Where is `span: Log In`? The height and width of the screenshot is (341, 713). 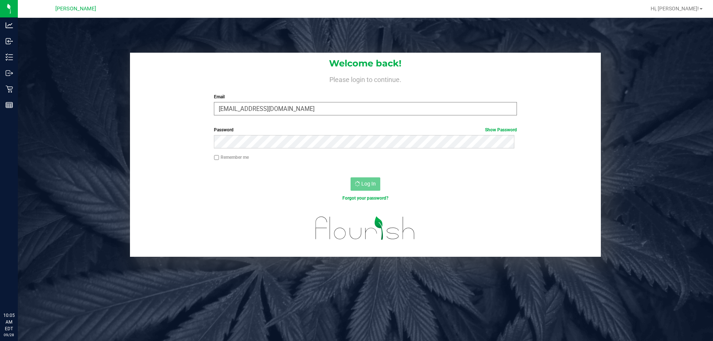 span: Log In is located at coordinates (368, 184).